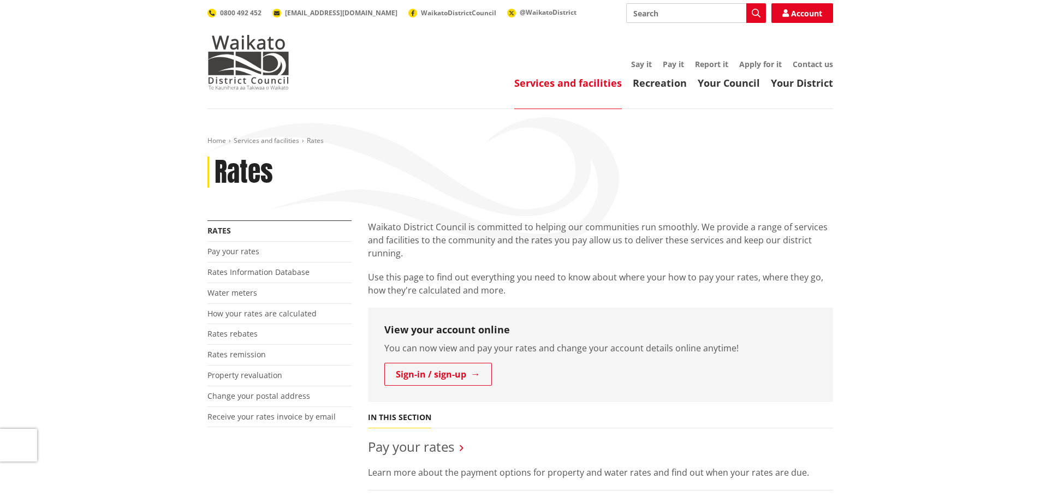 This screenshot has width=1040, height=497. I want to click on h5: In this section, so click(400, 418).